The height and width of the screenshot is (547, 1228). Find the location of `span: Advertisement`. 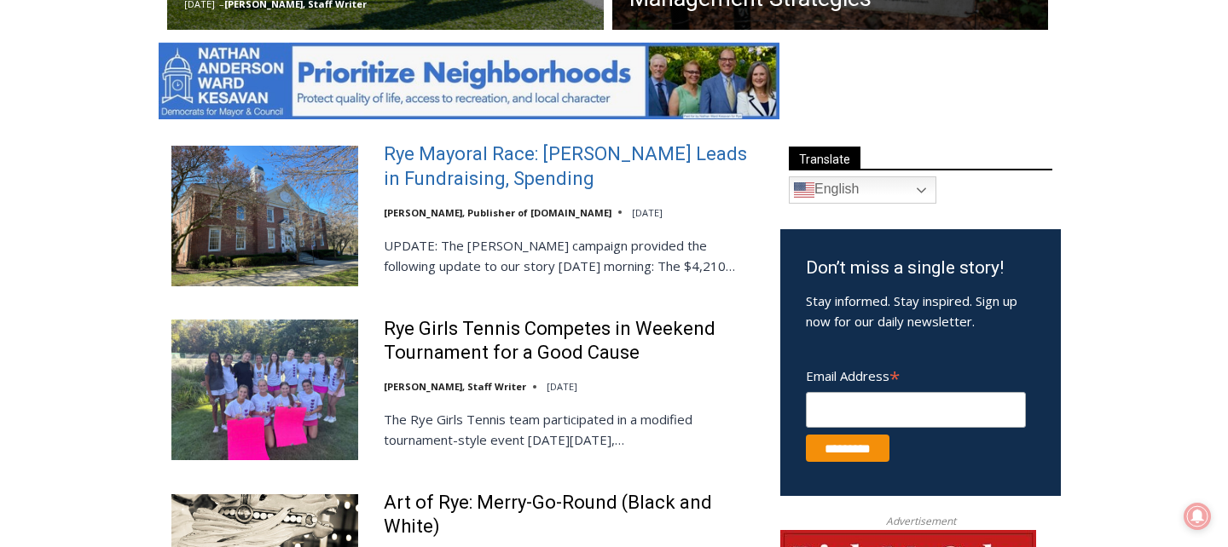

span: Advertisement is located at coordinates (921, 521).